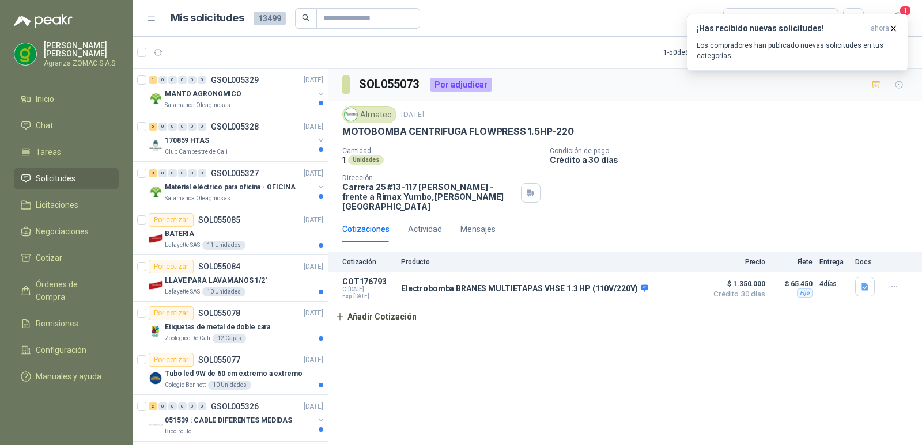 The width and height of the screenshot is (922, 445). What do you see at coordinates (743, 18) in the screenshot?
I see `div: Todas` at bounding box center [743, 18].